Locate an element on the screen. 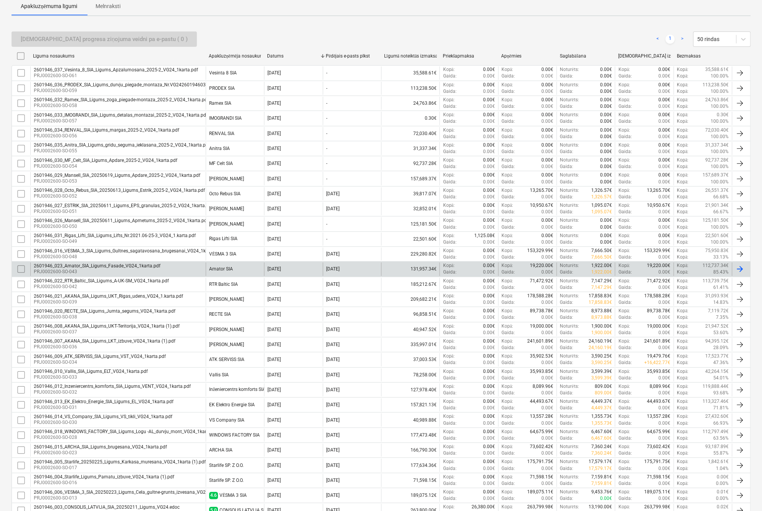 The height and width of the screenshot is (511, 762). div: 335,997.01€ is located at coordinates (410, 345).